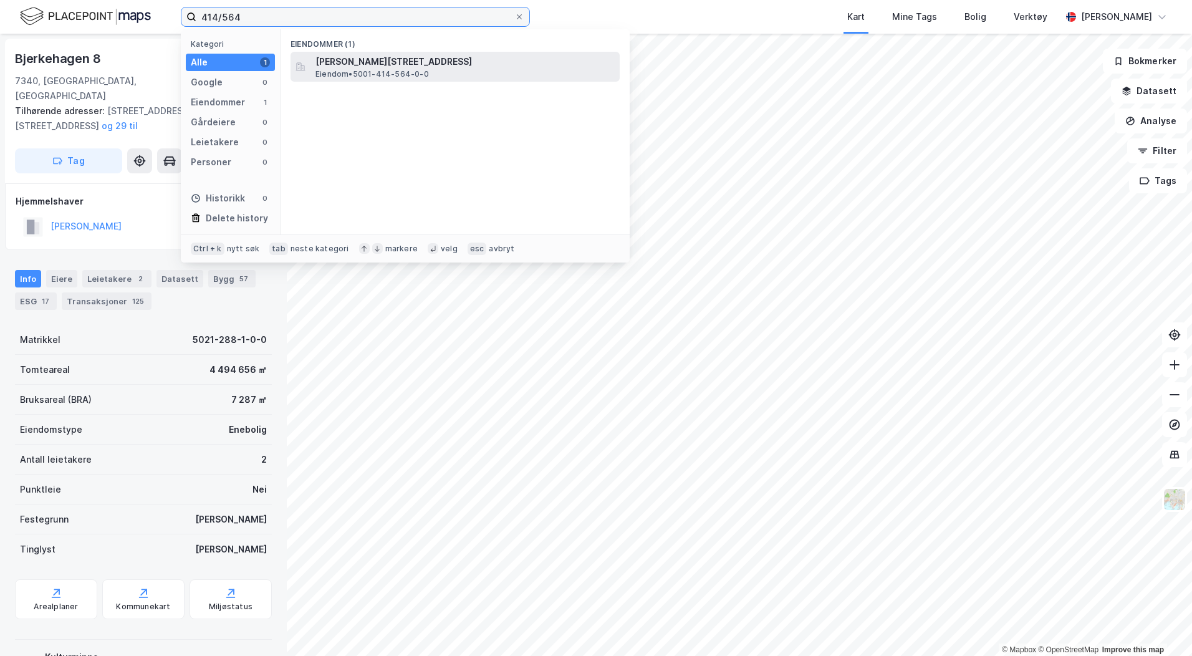 This screenshot has height=656, width=1192. Describe the element at coordinates (1158, 181) in the screenshot. I see `button: Tags` at that location.